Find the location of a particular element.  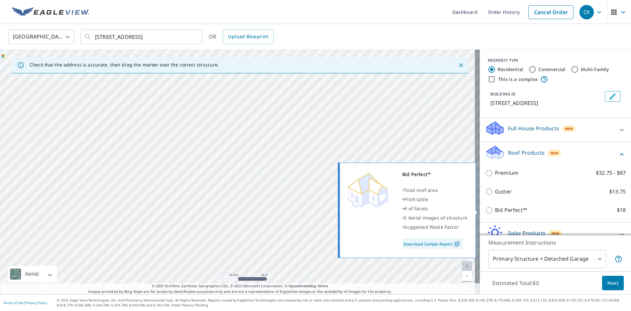

div: CK is located at coordinates (587, 12).